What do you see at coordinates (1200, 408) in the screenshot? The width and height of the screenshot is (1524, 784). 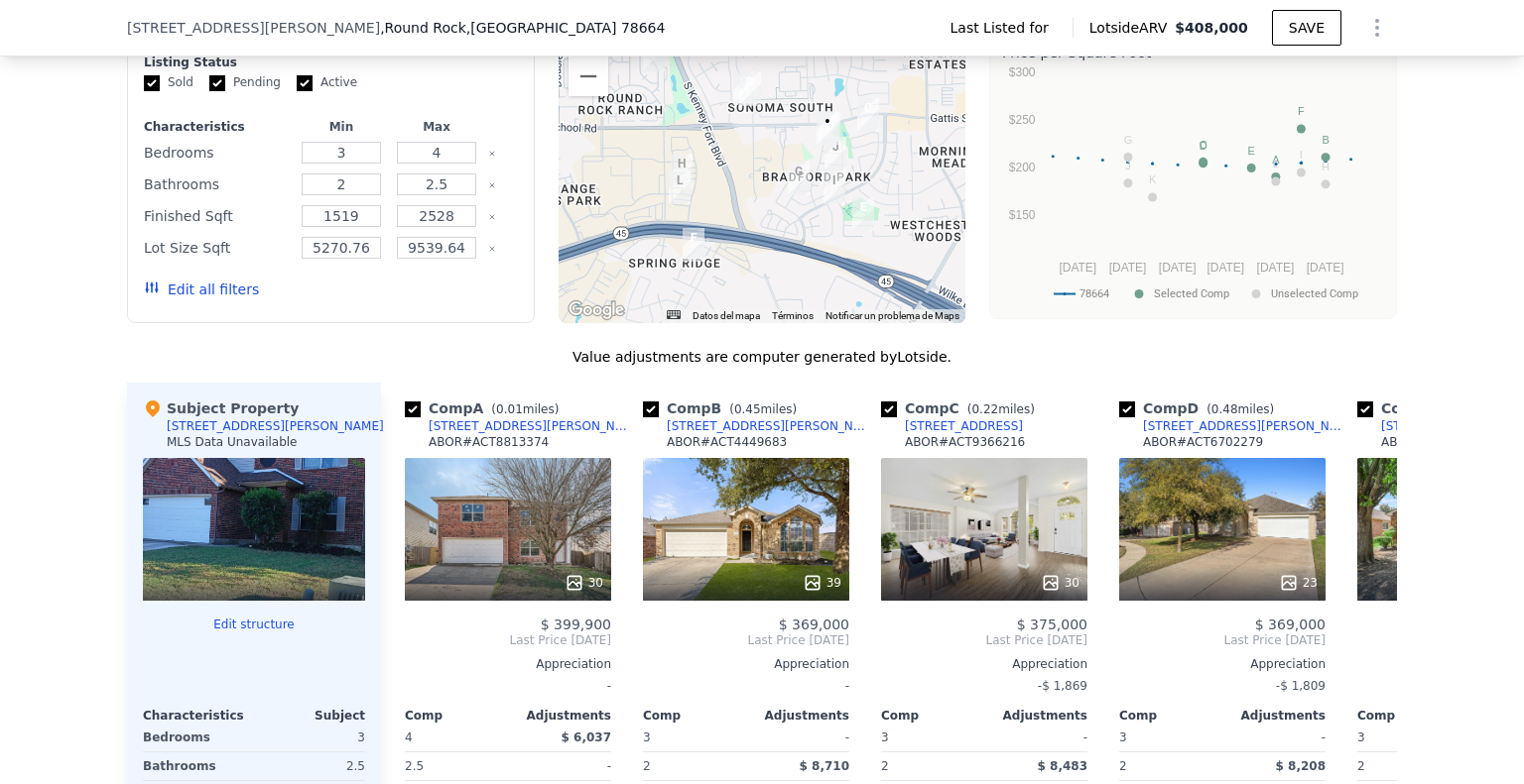 I see `div: Comp D` at bounding box center [1200, 408].